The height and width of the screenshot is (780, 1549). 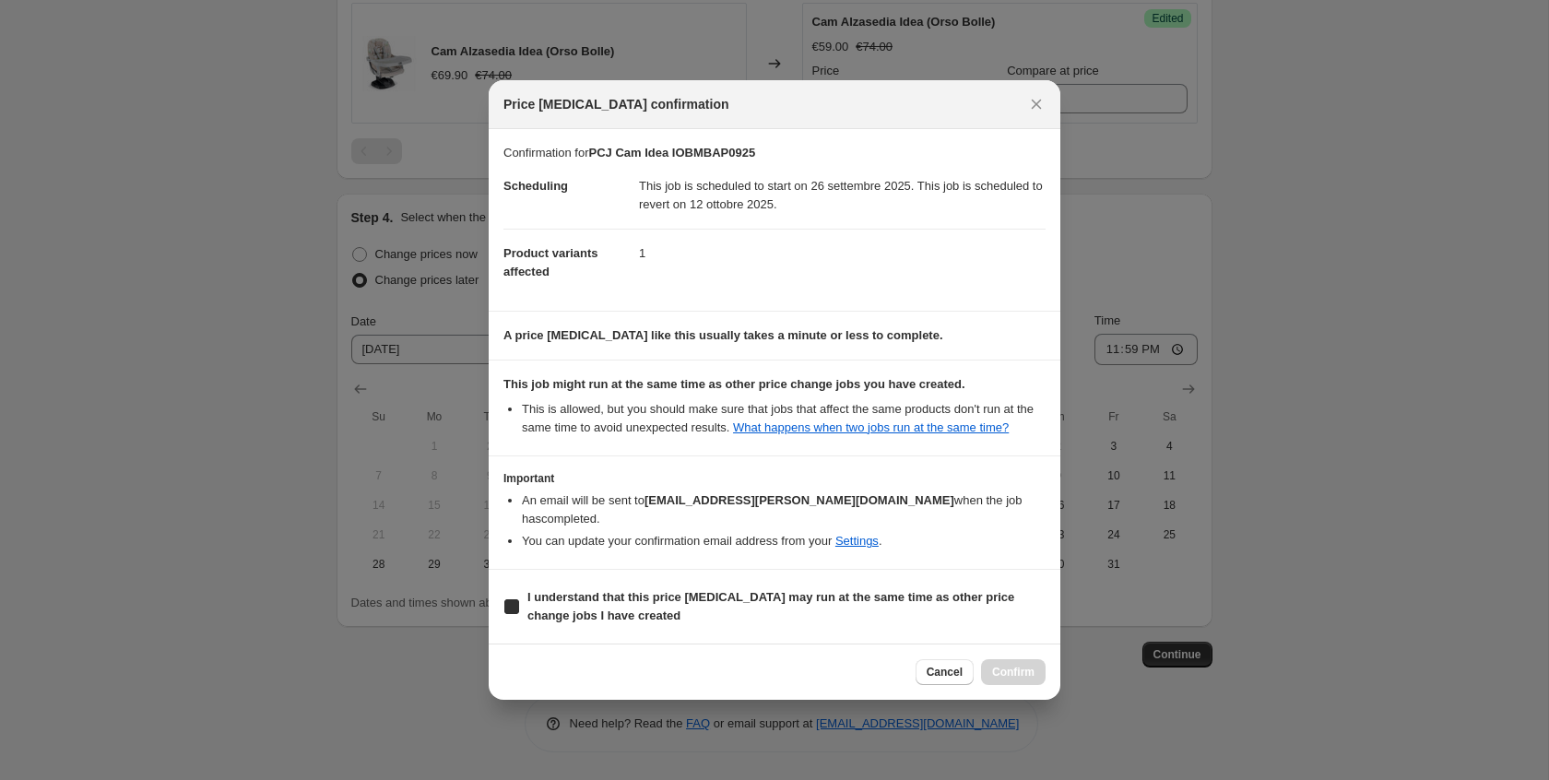 What do you see at coordinates (1037, 104) in the screenshot?
I see `button: Close` at bounding box center [1037, 104].